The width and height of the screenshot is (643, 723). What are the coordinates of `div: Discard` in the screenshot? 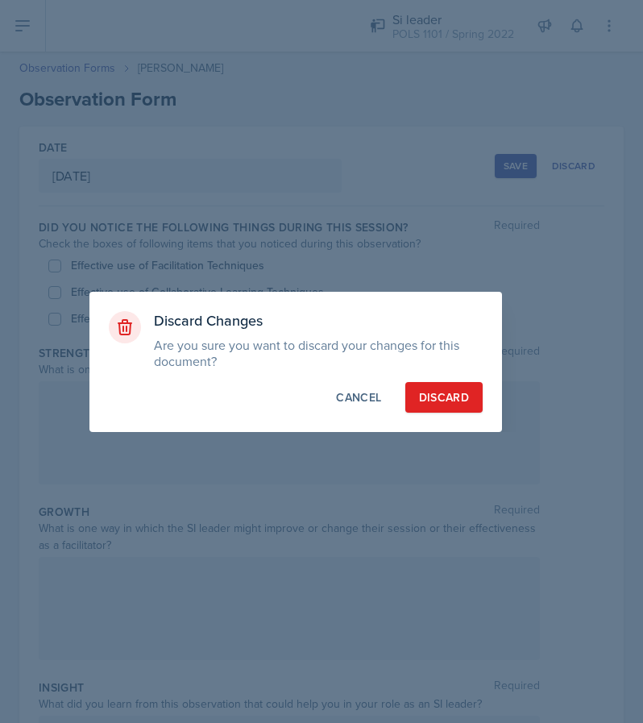 It's located at (444, 397).